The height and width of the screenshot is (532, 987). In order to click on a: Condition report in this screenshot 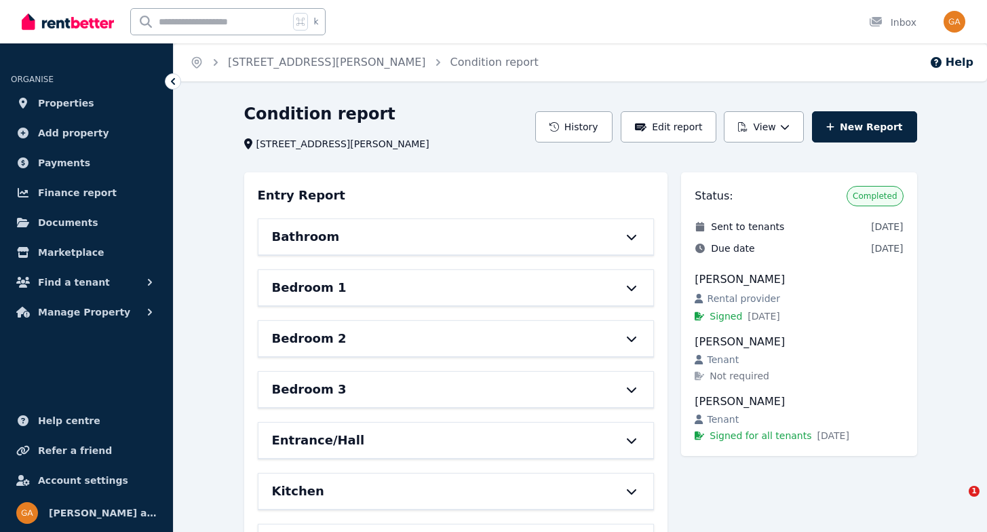, I will do `click(495, 62)`.